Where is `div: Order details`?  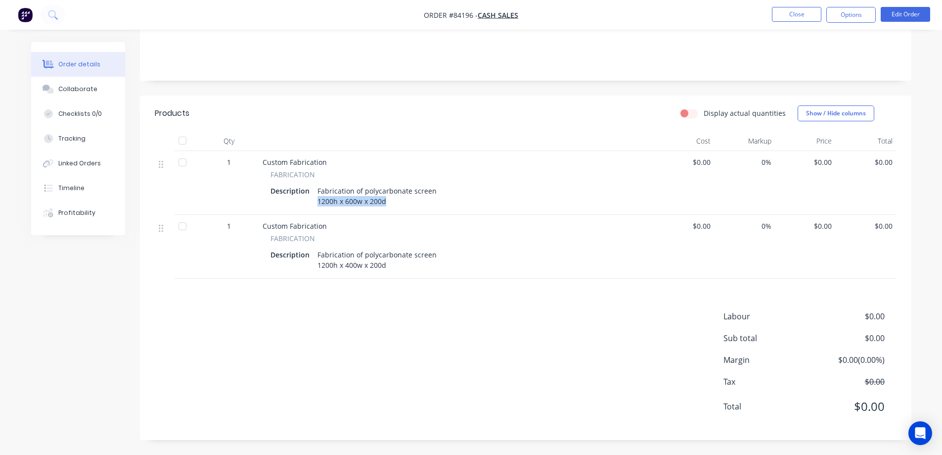
div: Order details is located at coordinates (79, 64).